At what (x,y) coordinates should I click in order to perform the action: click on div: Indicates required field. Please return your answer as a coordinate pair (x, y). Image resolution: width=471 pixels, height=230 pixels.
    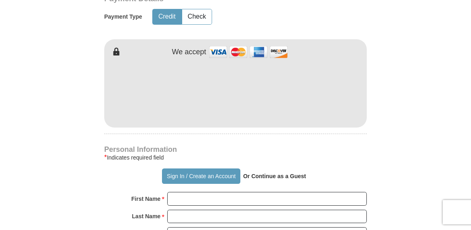
    Looking at the image, I should click on (236, 157).